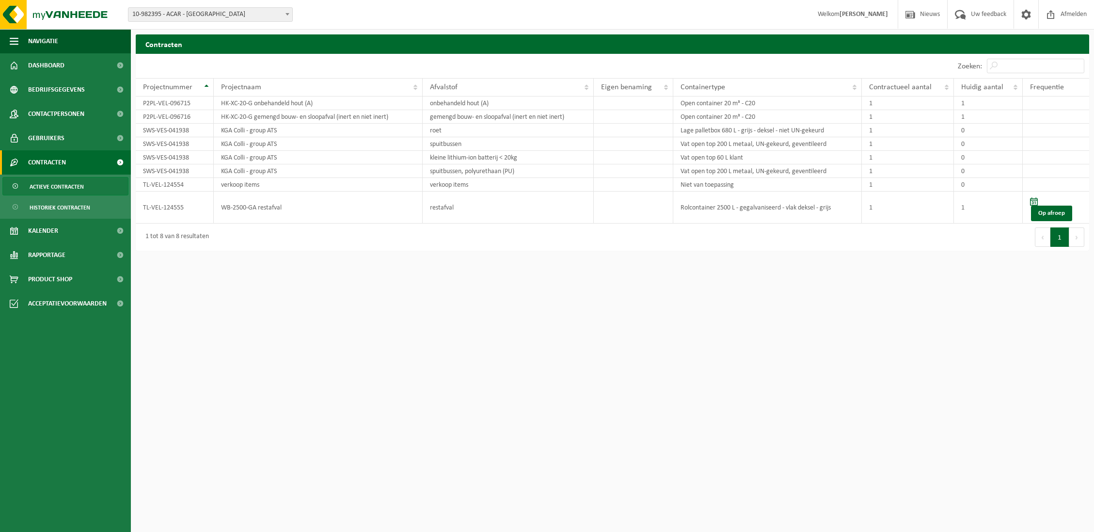  I want to click on a: Historiek contracten, so click(65, 207).